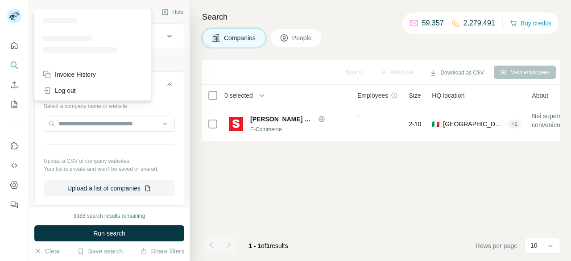 The image size is (571, 261). What do you see at coordinates (479, 23) in the screenshot?
I see `p: 2,279,491` at bounding box center [479, 23].